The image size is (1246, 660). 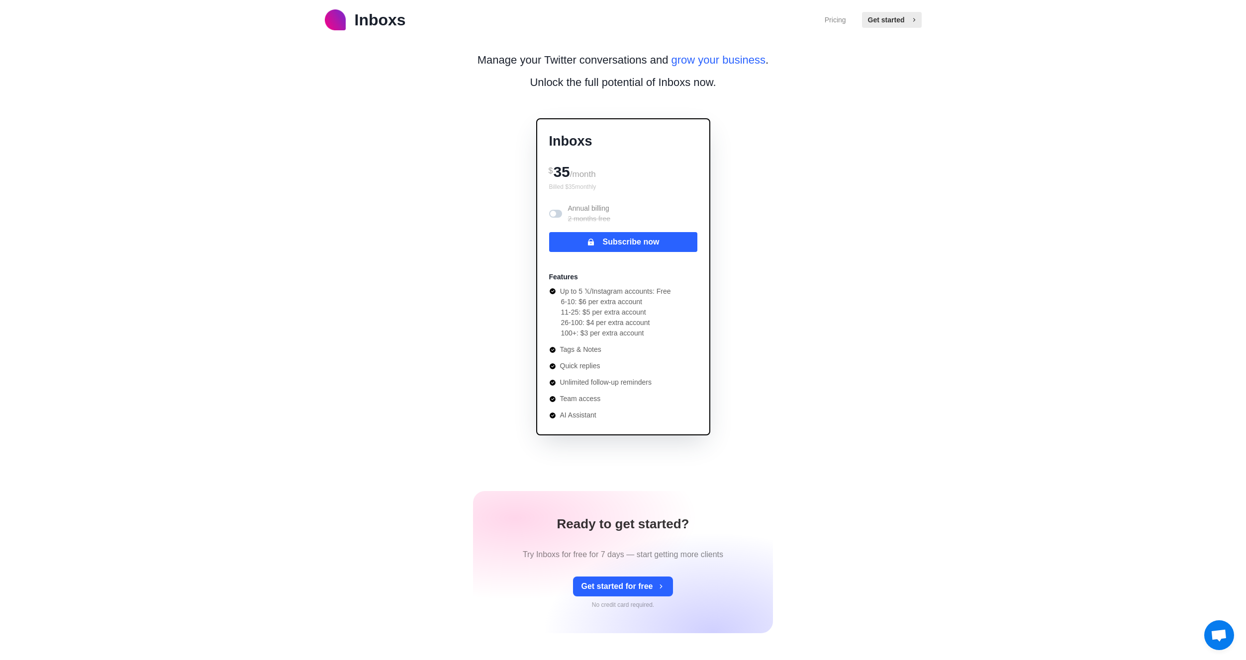 I want to click on li: Quick replies, so click(x=610, y=366).